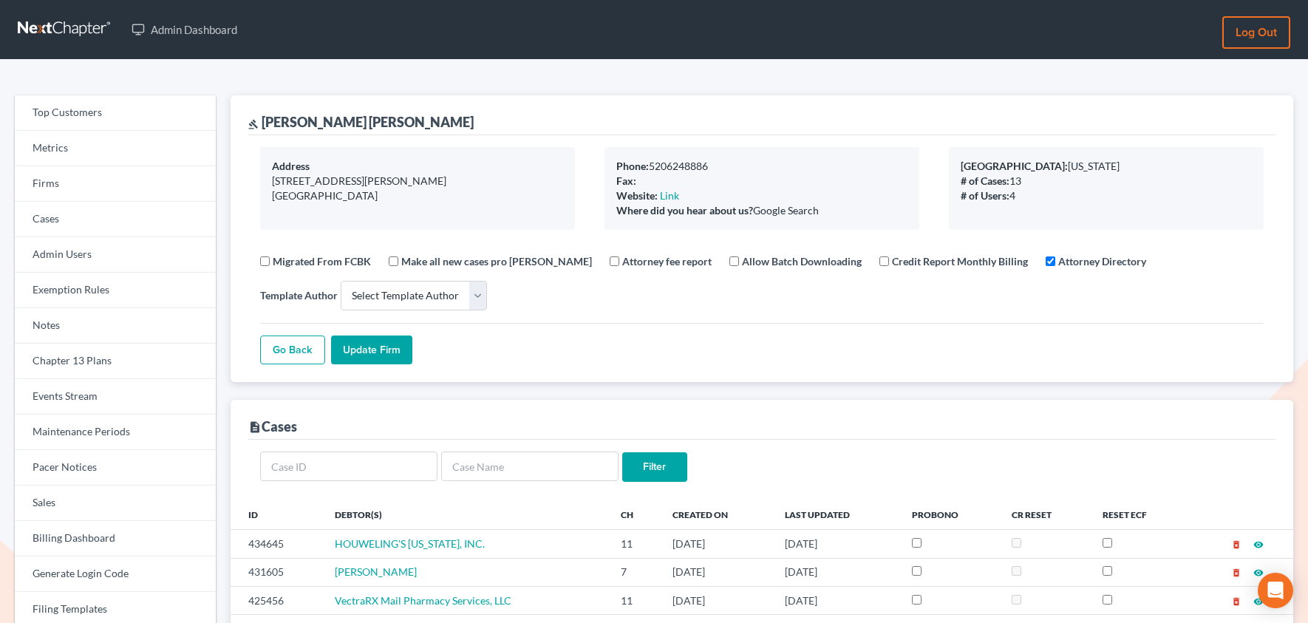 This screenshot has width=1308, height=623. What do you see at coordinates (115, 326) in the screenshot?
I see `a: Notes` at bounding box center [115, 326].